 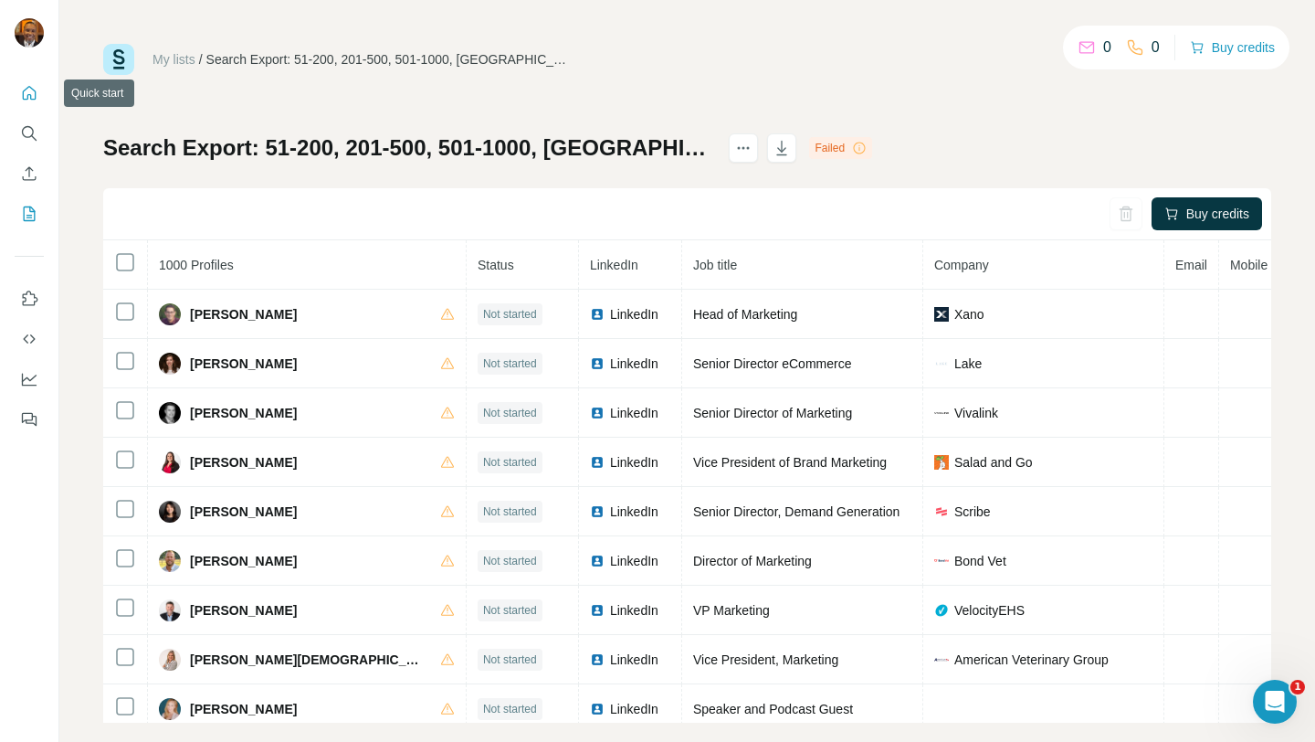 What do you see at coordinates (989, 610) in the screenshot?
I see `span: VelocityEHS` at bounding box center [989, 610].